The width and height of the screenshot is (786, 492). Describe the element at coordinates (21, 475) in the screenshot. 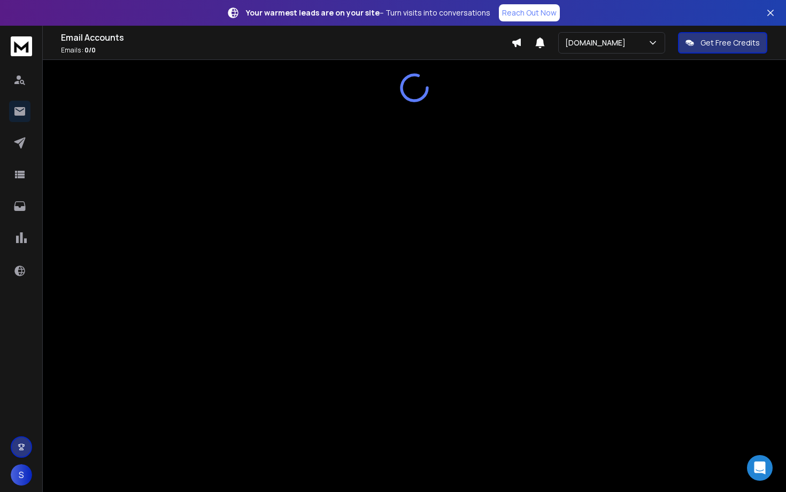

I see `span: S` at that location.